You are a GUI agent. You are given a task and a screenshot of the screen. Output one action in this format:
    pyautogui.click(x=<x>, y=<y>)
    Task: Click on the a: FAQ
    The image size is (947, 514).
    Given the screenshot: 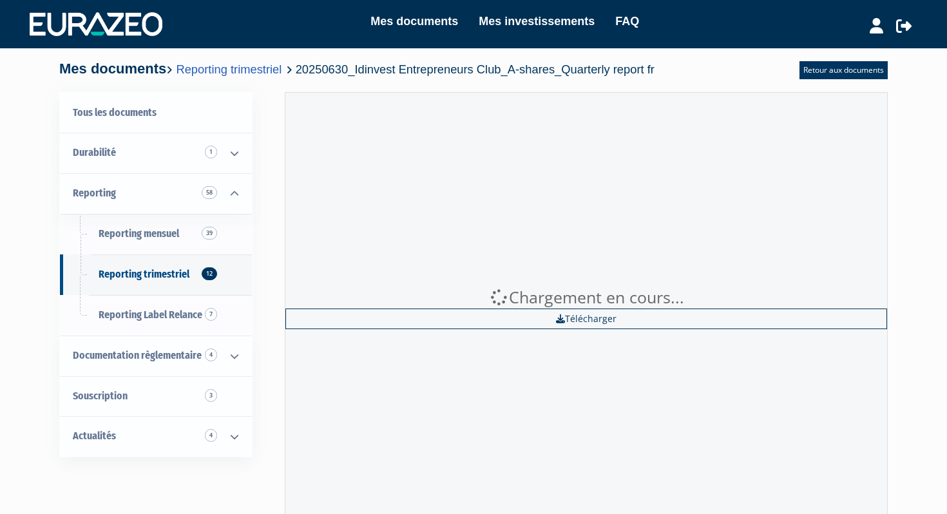 What is the action you would take?
    pyautogui.click(x=627, y=21)
    